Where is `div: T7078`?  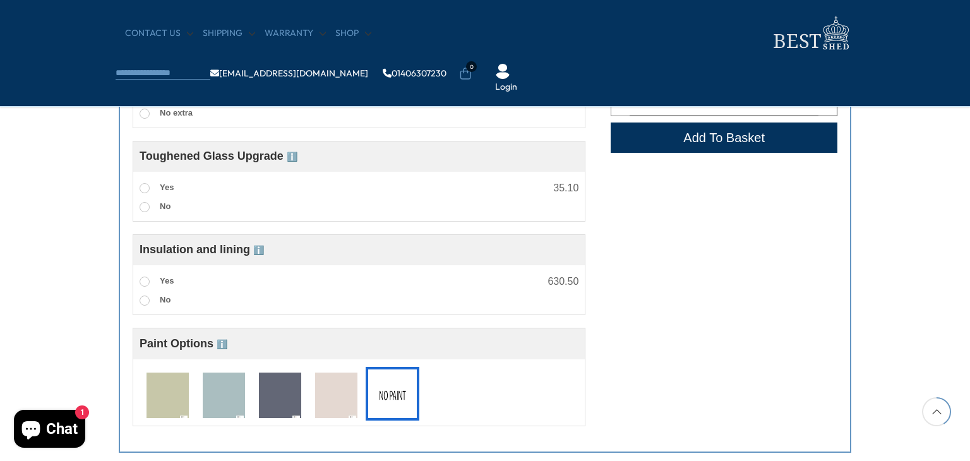
div: T7078 is located at coordinates (336, 393).